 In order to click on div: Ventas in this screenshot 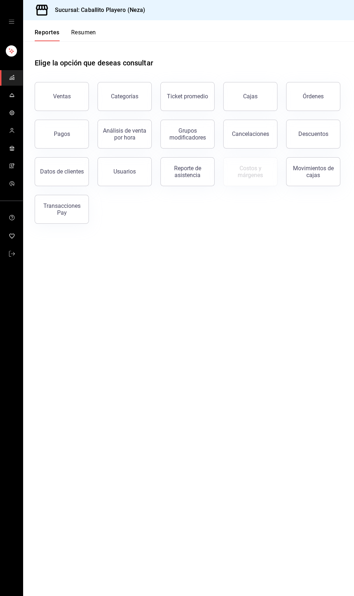, I will do `click(62, 96)`.